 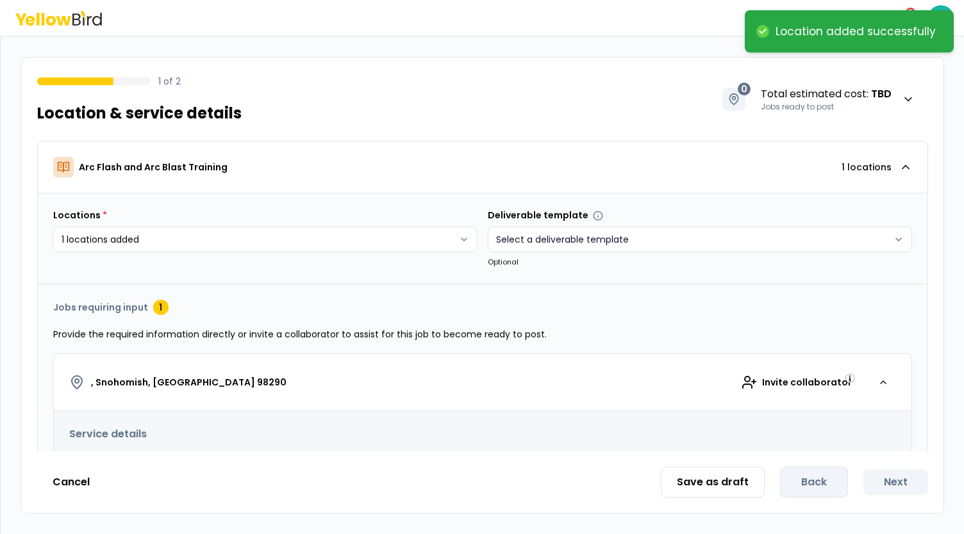 I want to click on button: 1 locations added, so click(x=265, y=240).